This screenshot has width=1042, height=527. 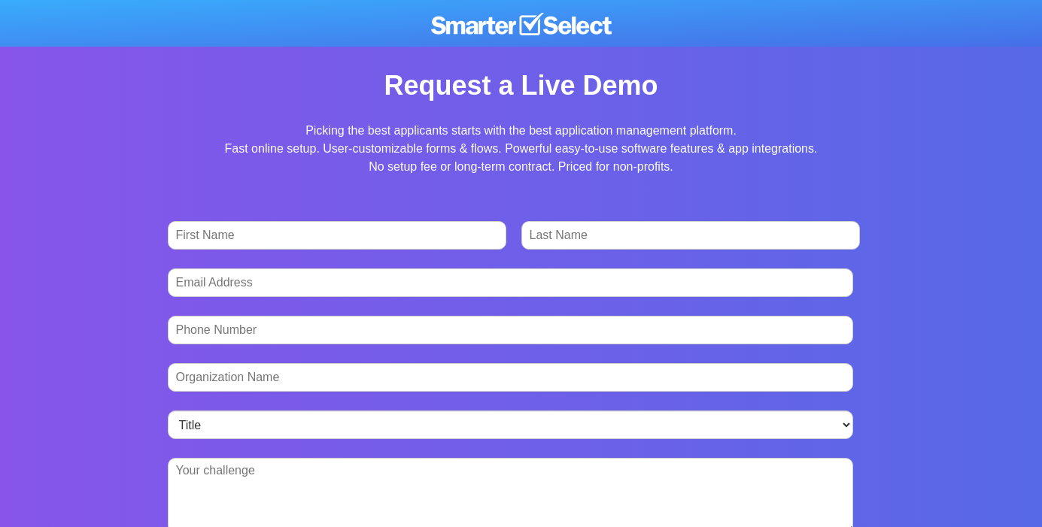 I want to click on span: Fast online setup. User-customizable forms & flows. Powerful easy-to-use software features & app ..., so click(x=521, y=148).